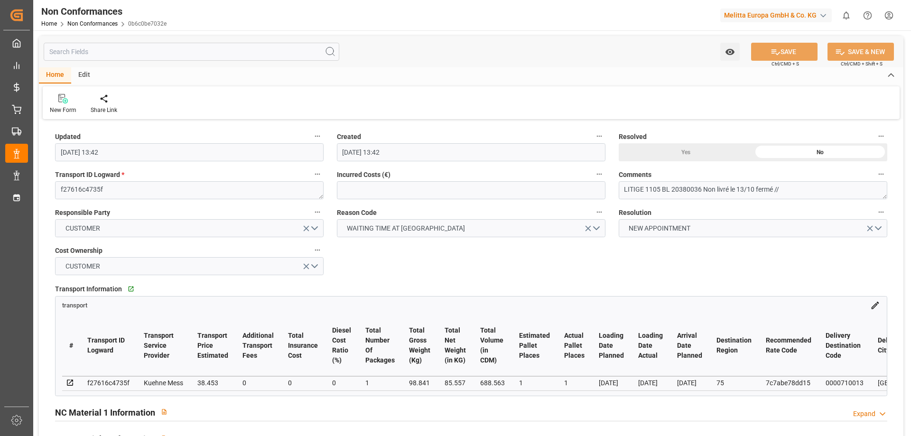 The width and height of the screenshot is (911, 436). I want to click on span: Resolved, so click(632, 137).